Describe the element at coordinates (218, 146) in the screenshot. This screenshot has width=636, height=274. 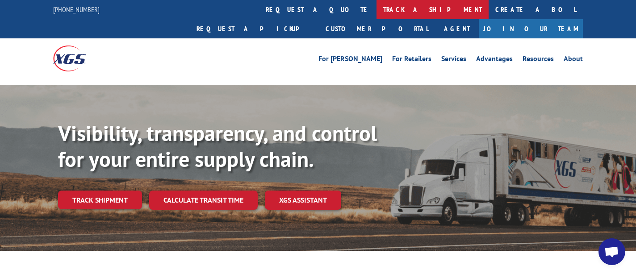
I see `b: Visibility, transparency, and control for your entire supply chain.` at that location.